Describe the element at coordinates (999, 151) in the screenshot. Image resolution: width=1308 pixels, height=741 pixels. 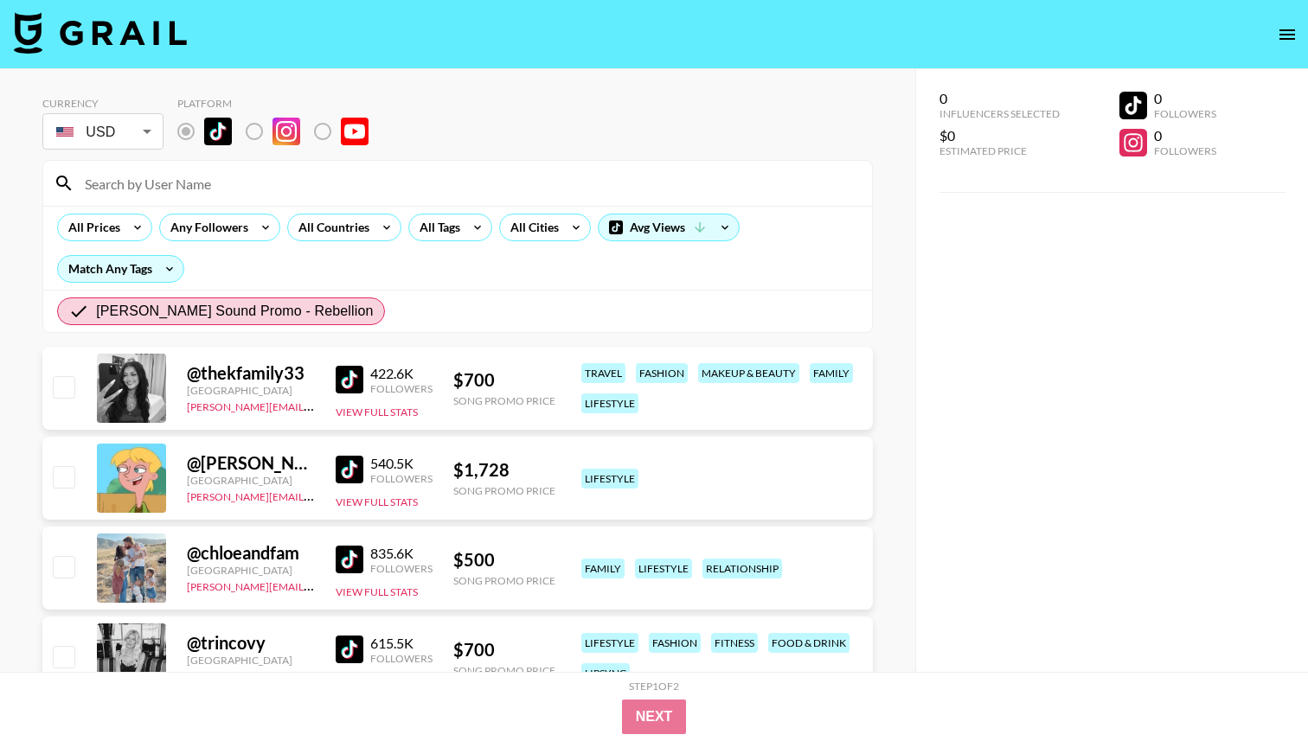
I see `div: Estimated Price` at that location.